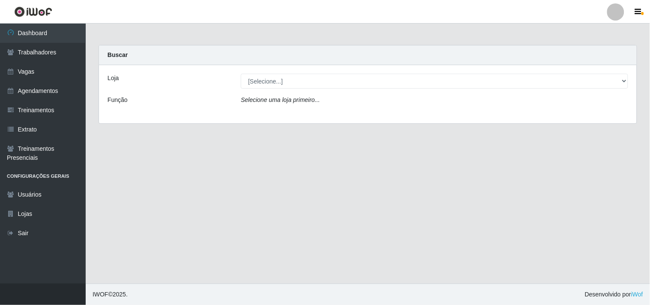 The width and height of the screenshot is (650, 305). What do you see at coordinates (33, 12) in the screenshot?
I see `img: CoreUI Logo` at bounding box center [33, 12].